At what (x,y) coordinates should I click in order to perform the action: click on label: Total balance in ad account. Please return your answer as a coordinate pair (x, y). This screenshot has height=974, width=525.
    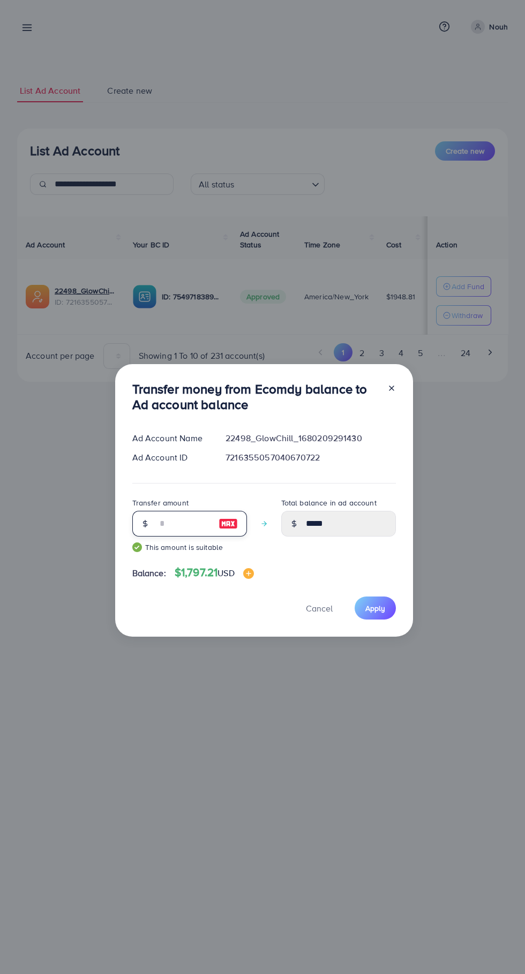
    Looking at the image, I should click on (329, 503).